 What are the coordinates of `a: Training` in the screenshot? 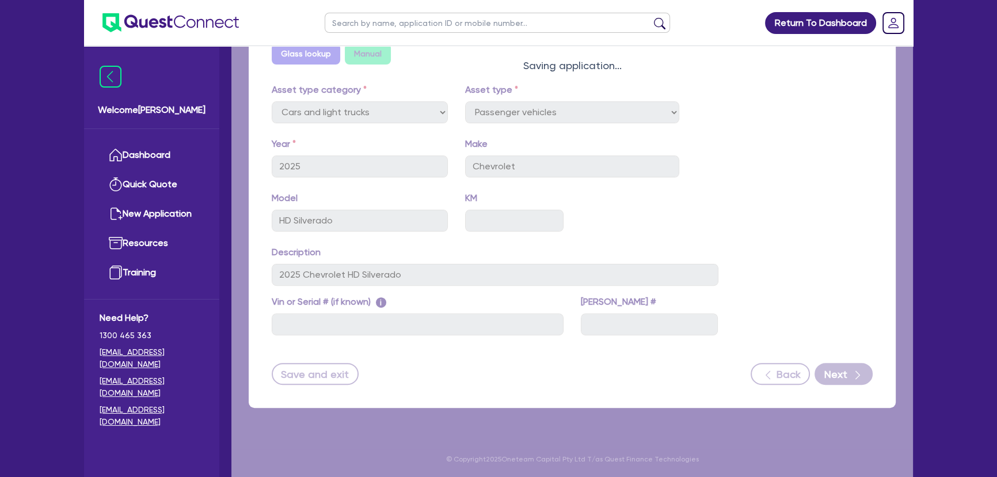 It's located at (151, 272).